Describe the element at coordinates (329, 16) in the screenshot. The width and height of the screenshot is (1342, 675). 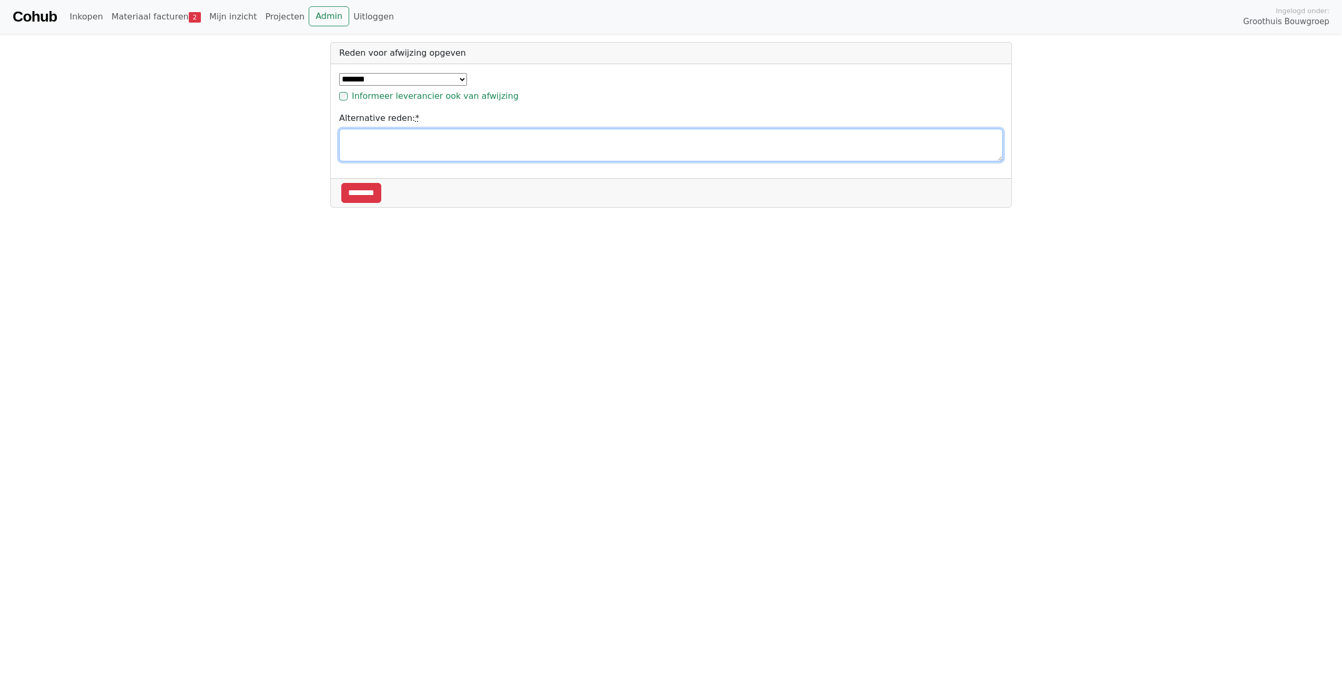
I see `a: Admin` at that location.